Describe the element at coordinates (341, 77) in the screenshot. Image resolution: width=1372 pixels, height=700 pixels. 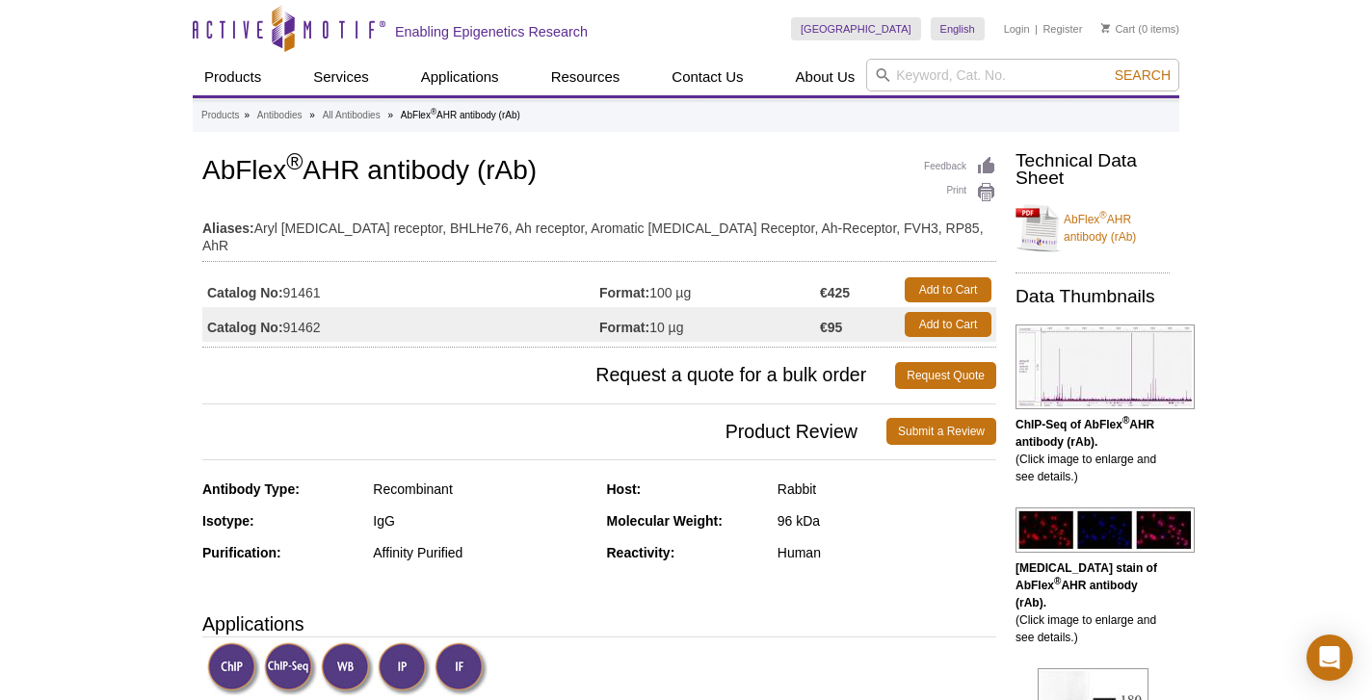
I see `a: Services` at that location.